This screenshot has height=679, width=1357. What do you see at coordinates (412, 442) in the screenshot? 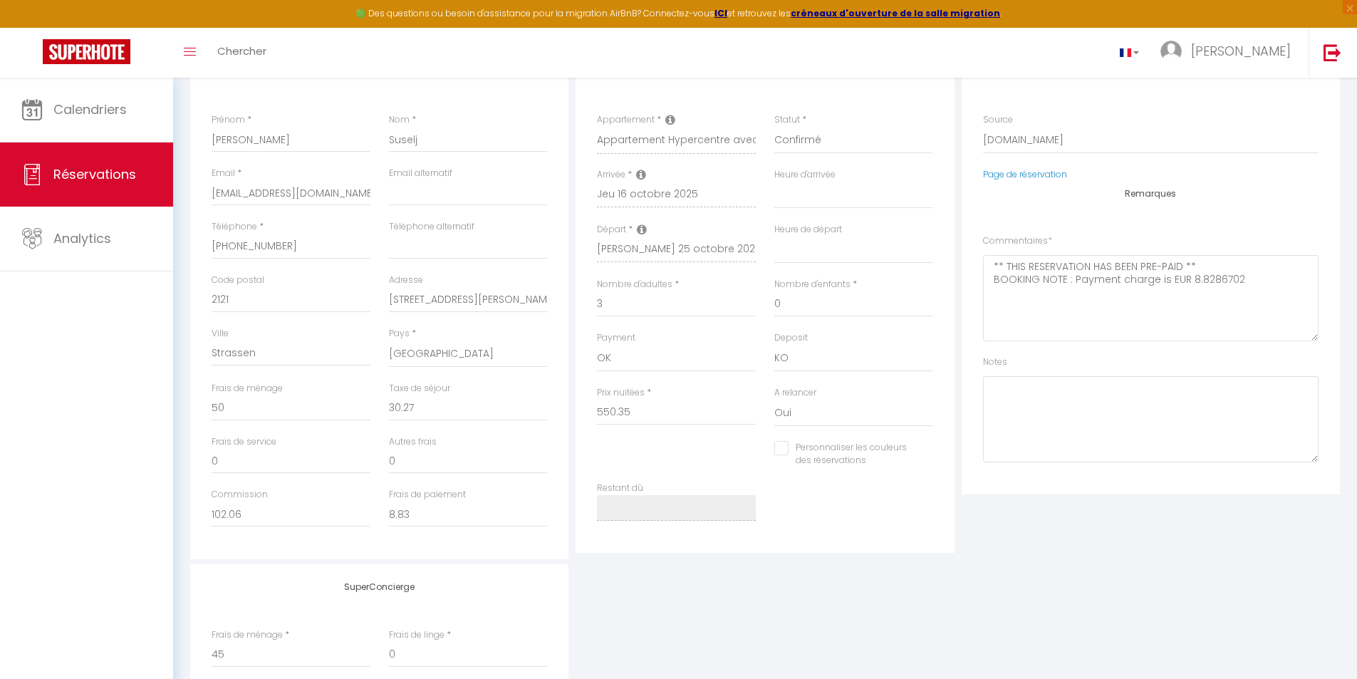
I see `label: Autres frais` at bounding box center [412, 442].